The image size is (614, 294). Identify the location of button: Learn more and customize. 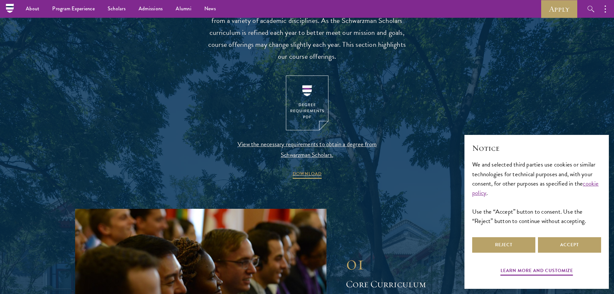
(537, 271).